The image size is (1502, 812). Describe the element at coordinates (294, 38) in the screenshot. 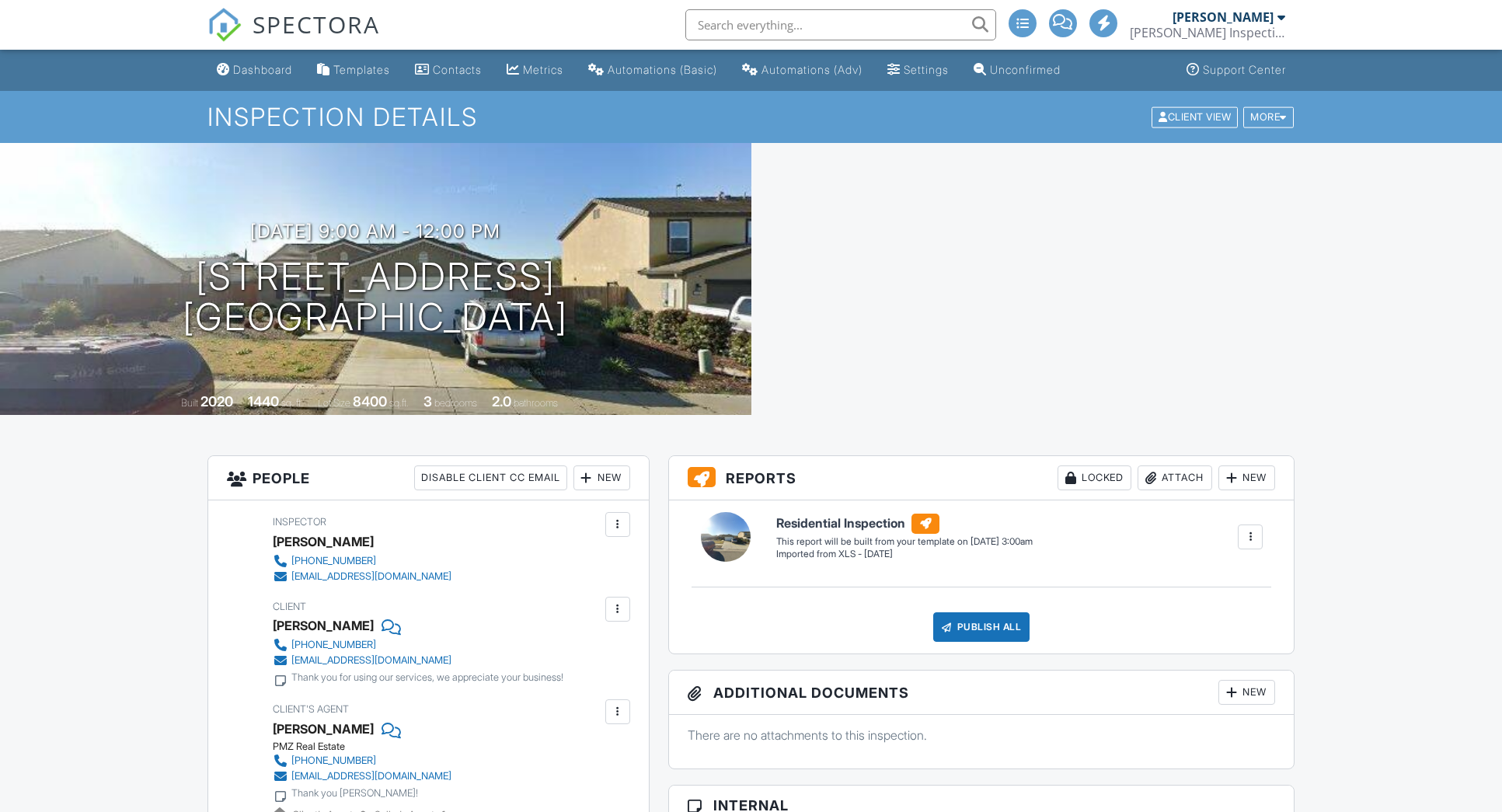

I see `a: SPECTORA` at that location.